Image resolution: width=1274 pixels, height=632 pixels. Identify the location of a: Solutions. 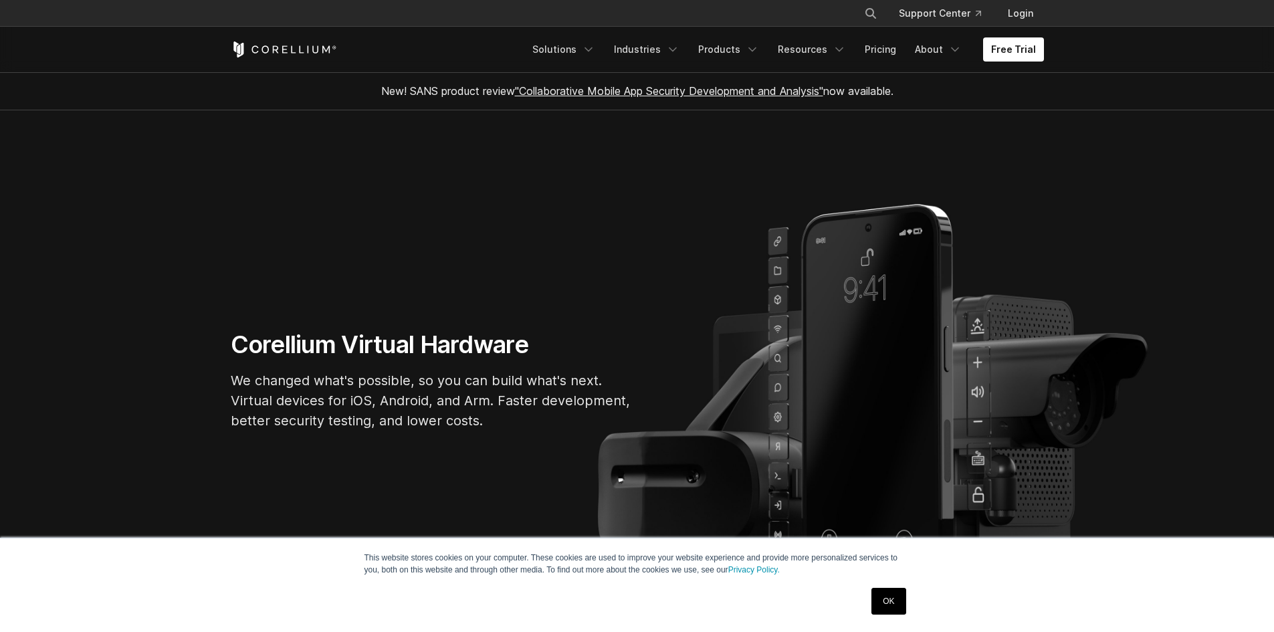
(564, 49).